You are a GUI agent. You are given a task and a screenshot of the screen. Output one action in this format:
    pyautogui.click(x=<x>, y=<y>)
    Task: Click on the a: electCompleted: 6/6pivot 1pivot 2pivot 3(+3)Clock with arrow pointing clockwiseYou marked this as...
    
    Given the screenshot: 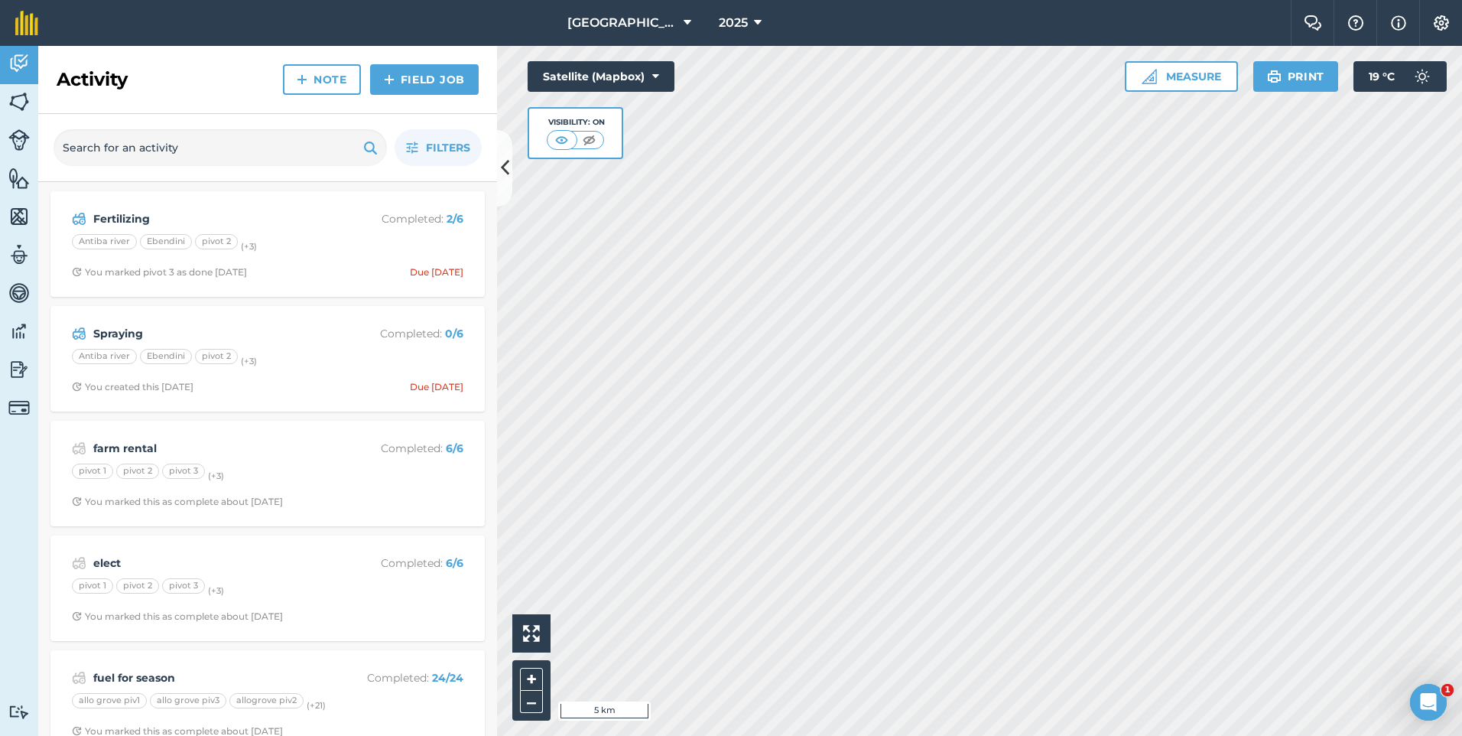 What is the action you would take?
    pyautogui.click(x=268, y=588)
    